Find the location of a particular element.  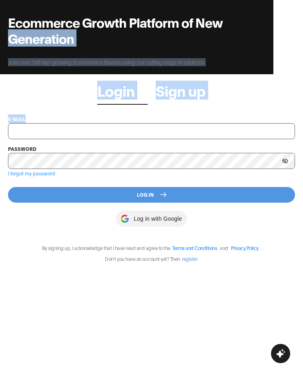

span: and is located at coordinates (224, 247).